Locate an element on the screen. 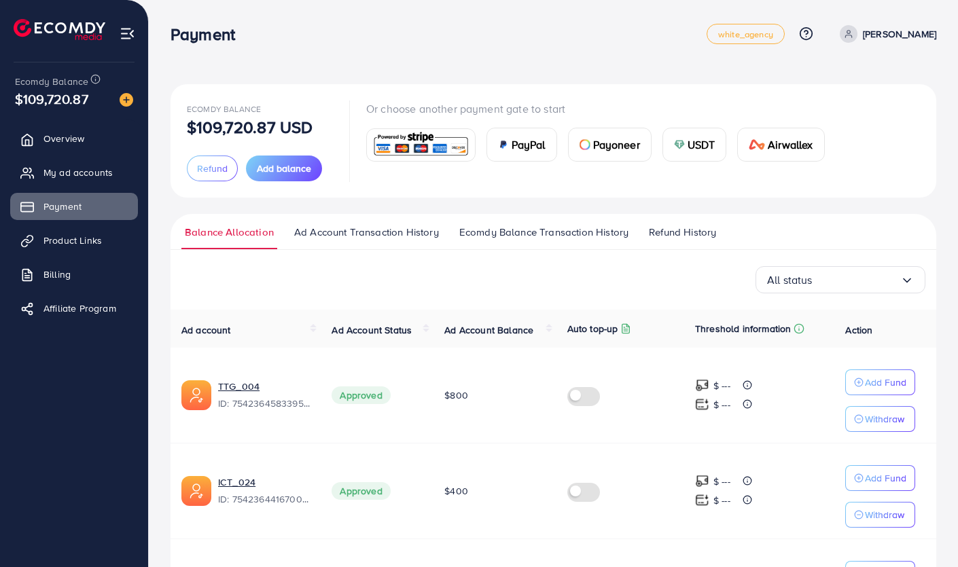  span: Action is located at coordinates (858, 330).